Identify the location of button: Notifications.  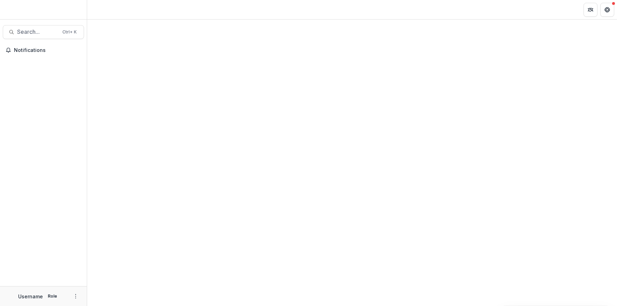
(43, 50).